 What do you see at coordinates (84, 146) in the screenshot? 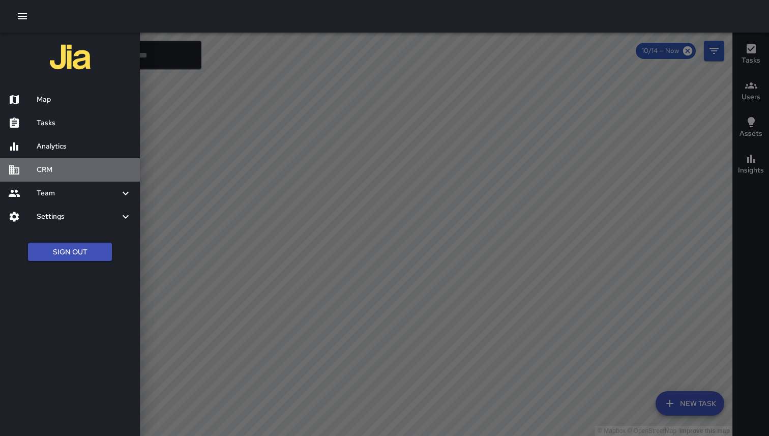
I see `h6: Analytics` at bounding box center [84, 146].